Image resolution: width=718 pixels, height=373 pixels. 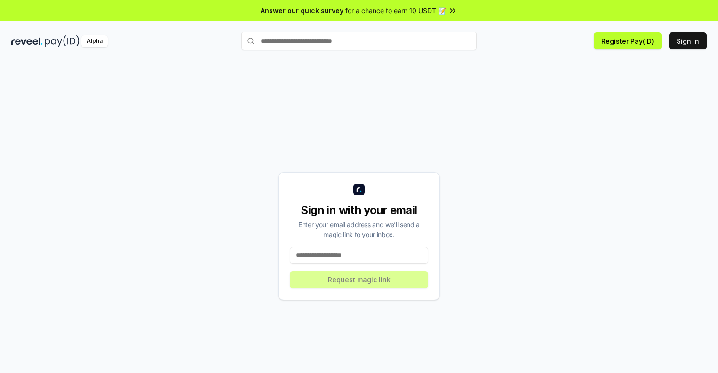 What do you see at coordinates (95, 41) in the screenshot?
I see `div: Alpha` at bounding box center [95, 41].